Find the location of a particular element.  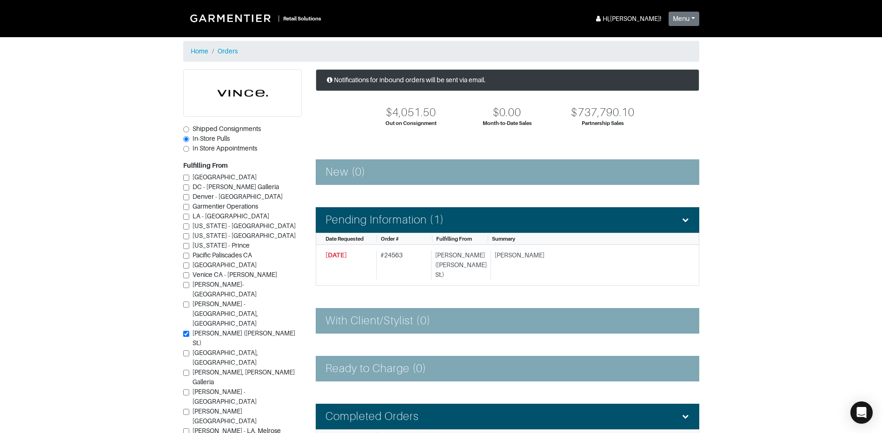

div: Open Intercom Messenger is located at coordinates (861, 413).